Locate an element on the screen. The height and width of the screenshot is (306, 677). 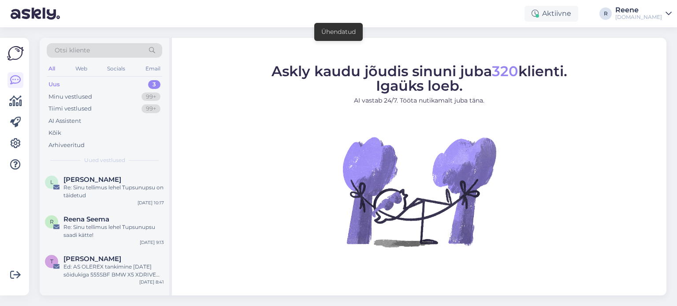
div: Minu vestlused is located at coordinates (70, 97).